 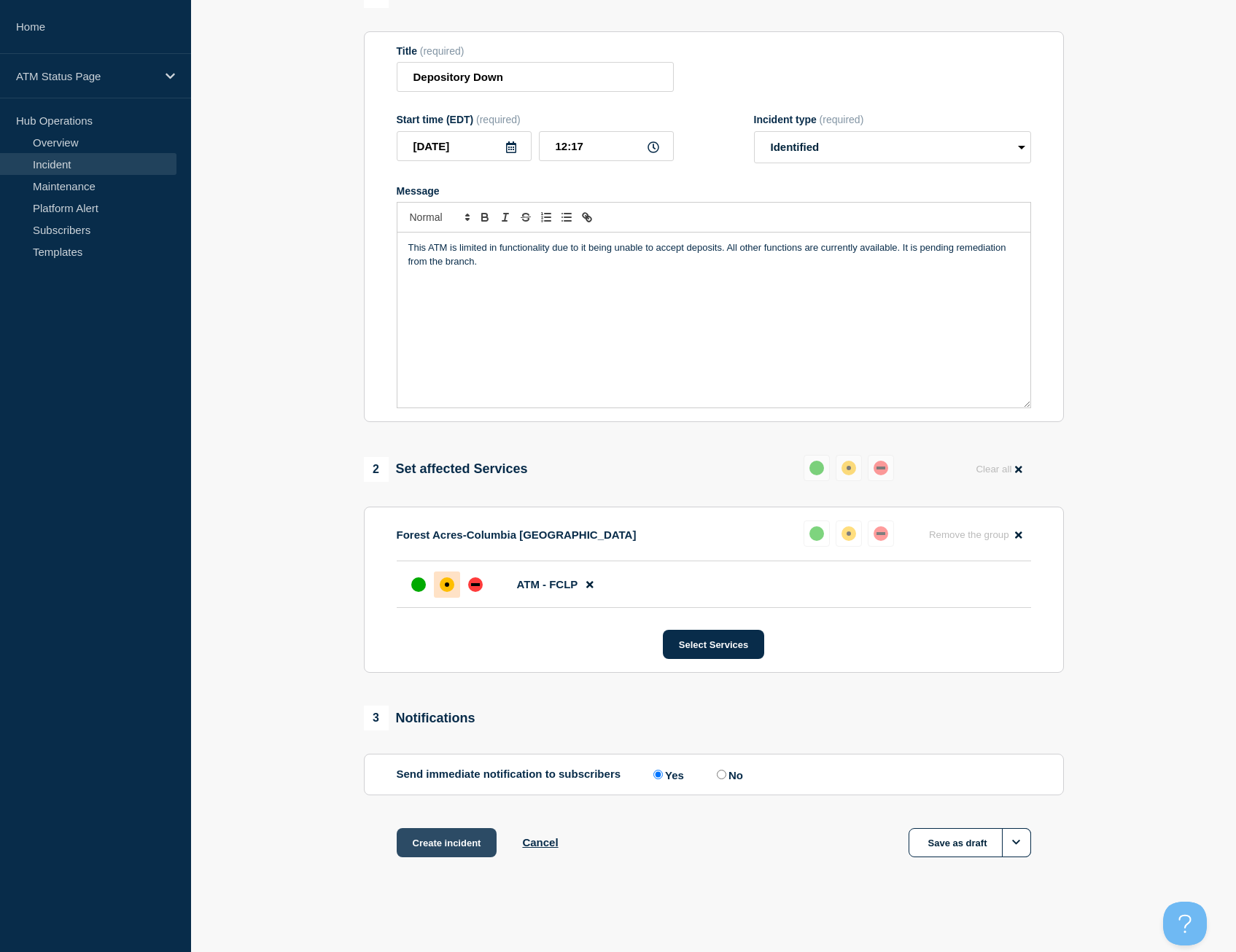 I want to click on button: Toggle italic text, so click(x=505, y=218).